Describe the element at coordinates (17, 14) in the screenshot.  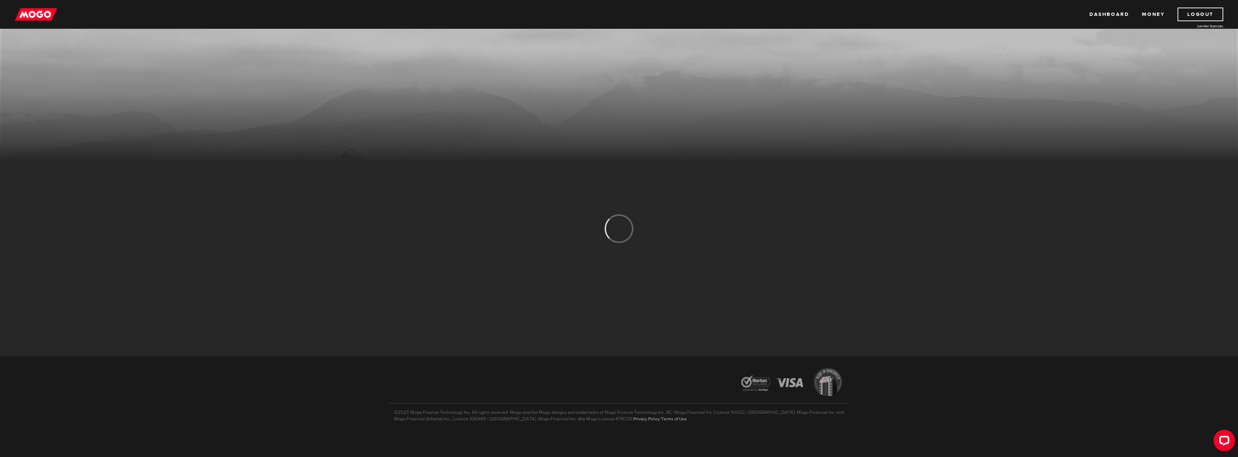
I see `button: Open LiveChat chat widget` at that location.